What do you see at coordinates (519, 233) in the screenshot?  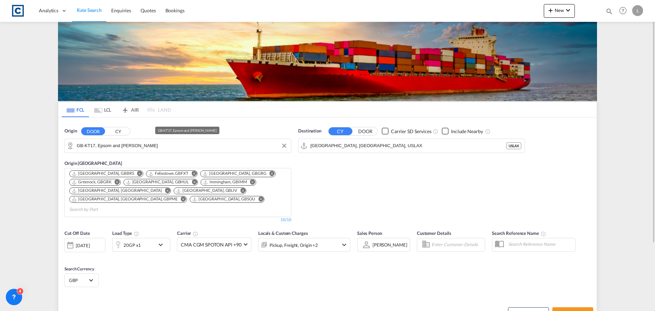 I see `span: Search Reference Name` at bounding box center [519, 233].